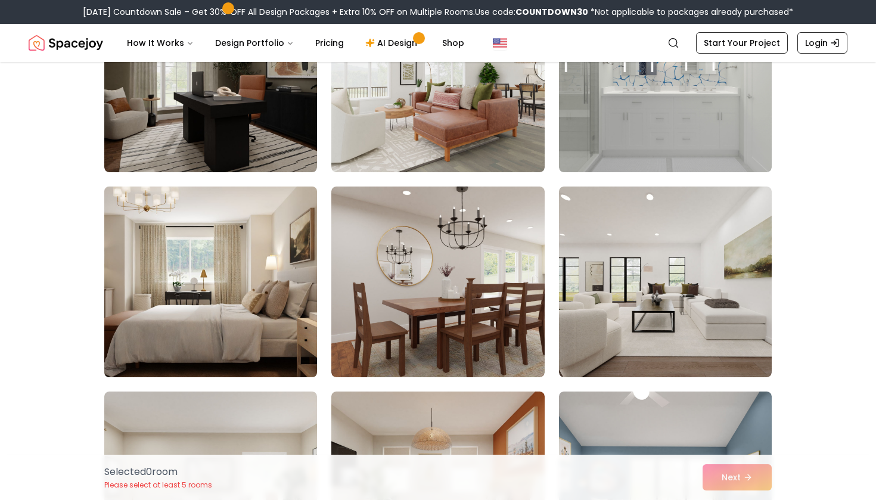  What do you see at coordinates (552, 12) in the screenshot?
I see `b: COUNTDOWN30` at bounding box center [552, 12].